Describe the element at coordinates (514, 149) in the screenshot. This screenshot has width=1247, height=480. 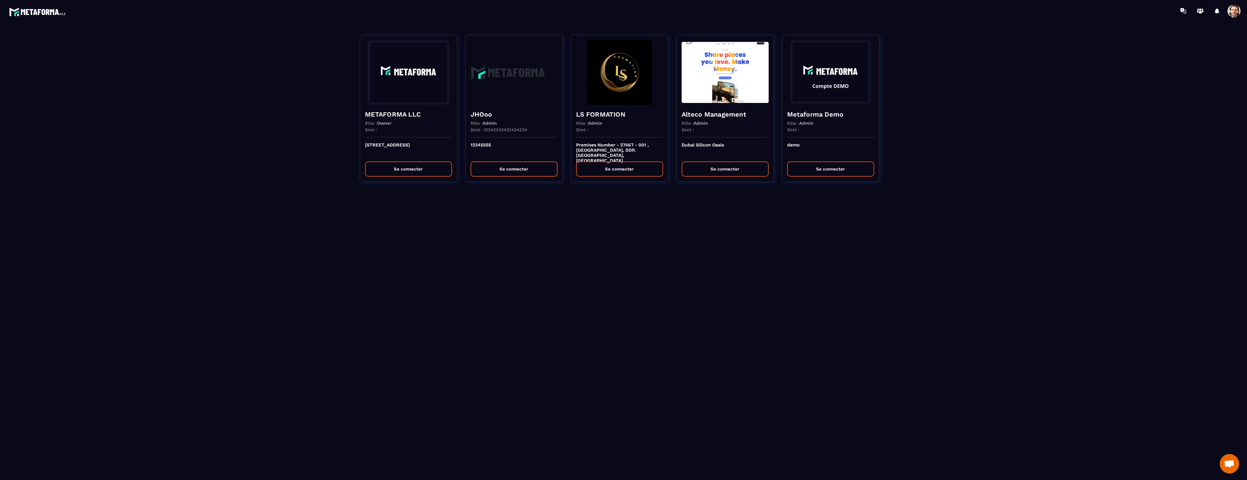
I see `p: 12345555` at that location.